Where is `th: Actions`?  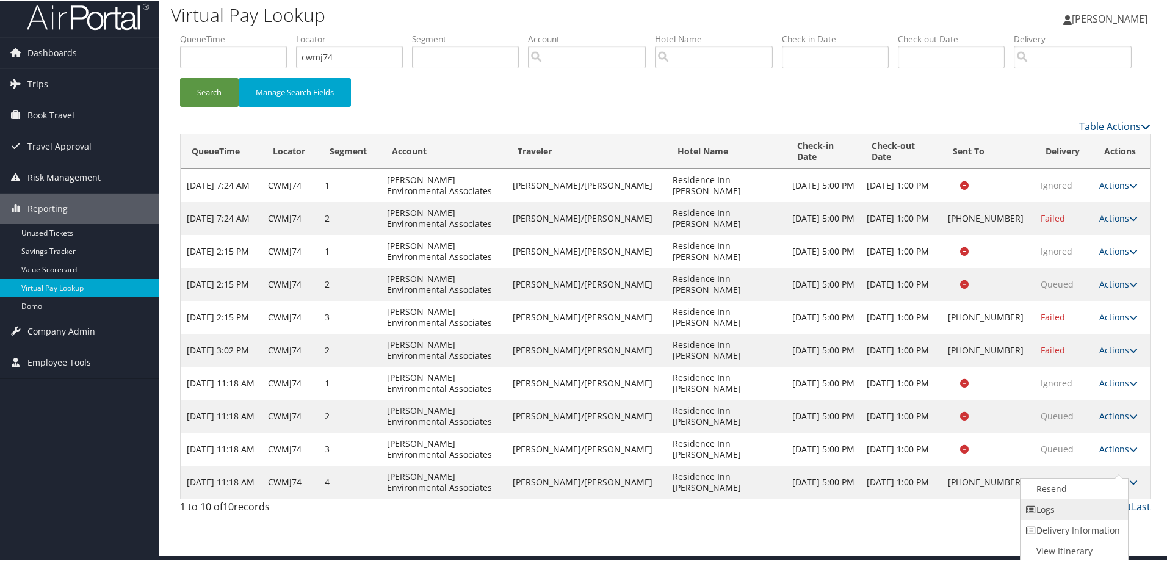 th: Actions is located at coordinates (1122, 150).